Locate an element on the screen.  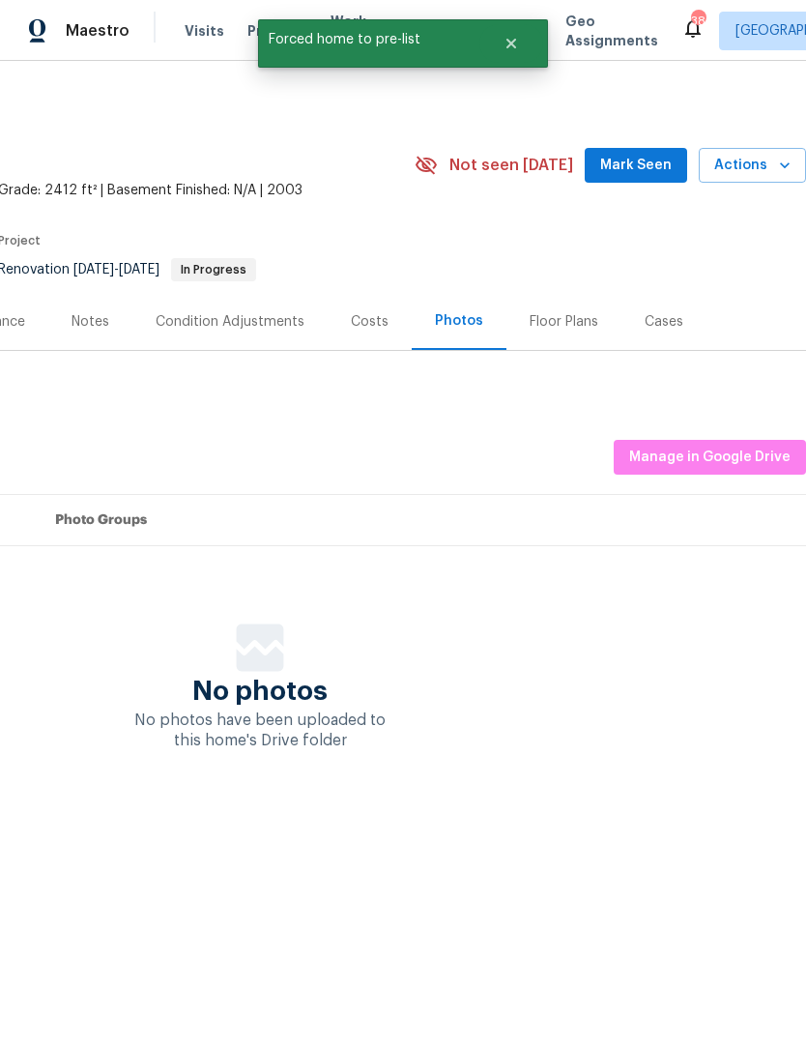
th: Photo Groups is located at coordinates (422, 520).